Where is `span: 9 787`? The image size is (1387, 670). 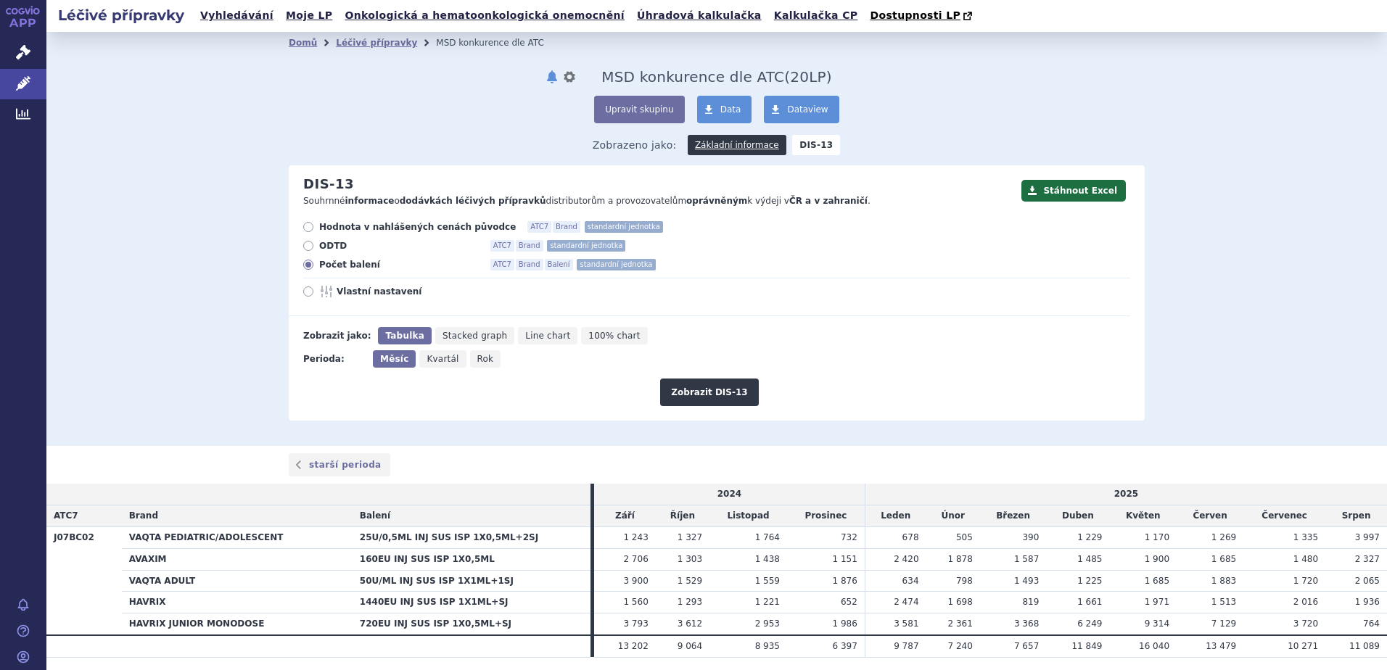
span: 9 787 is located at coordinates (906, 647).